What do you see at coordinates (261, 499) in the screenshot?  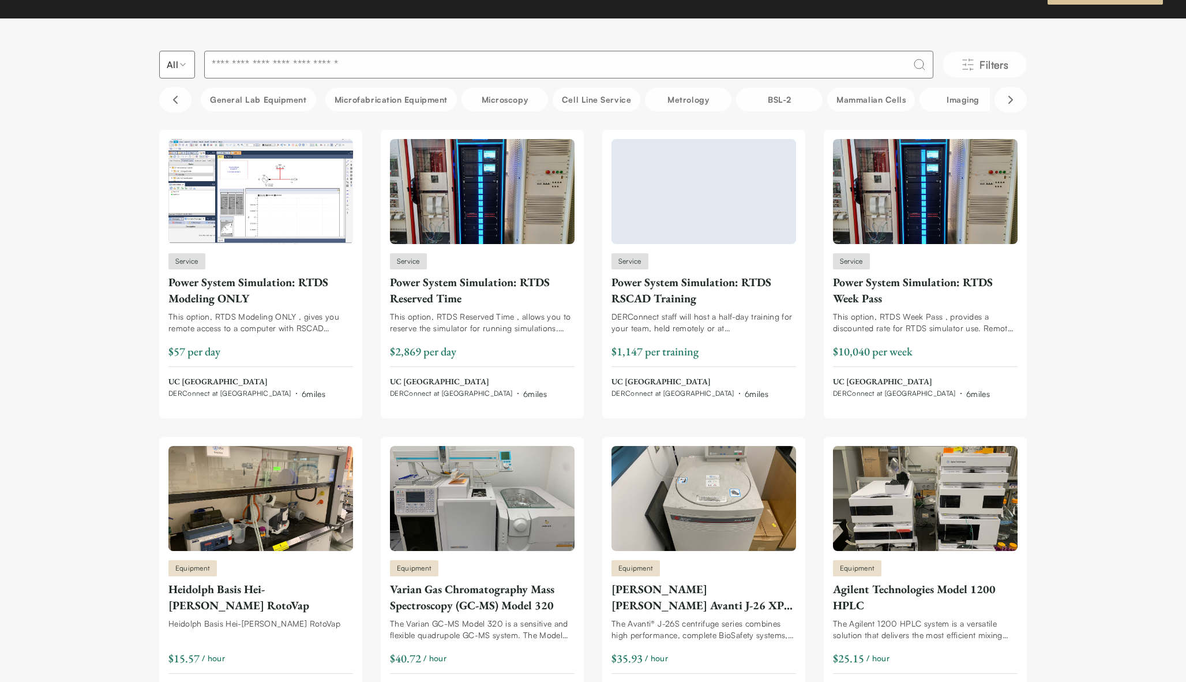 I see `img: Heidolph Basis Hei-VAP HL RotoVap` at bounding box center [261, 499].